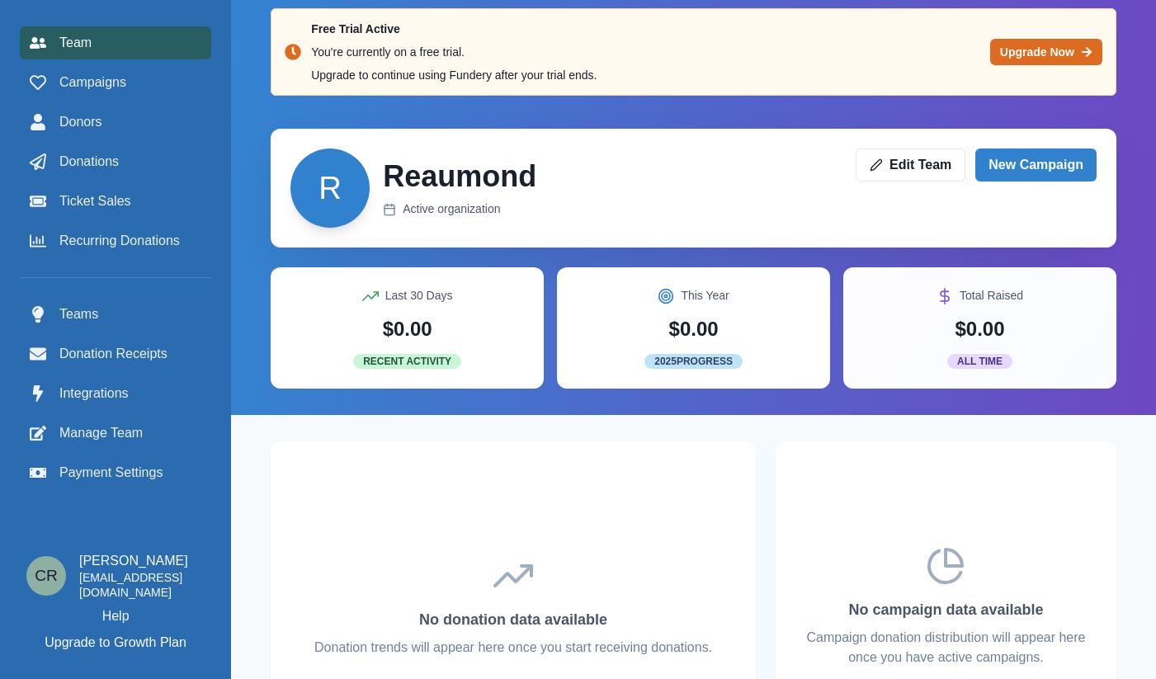  What do you see at coordinates (419, 295) in the screenshot?
I see `p: Last 30 Days` at bounding box center [419, 295].